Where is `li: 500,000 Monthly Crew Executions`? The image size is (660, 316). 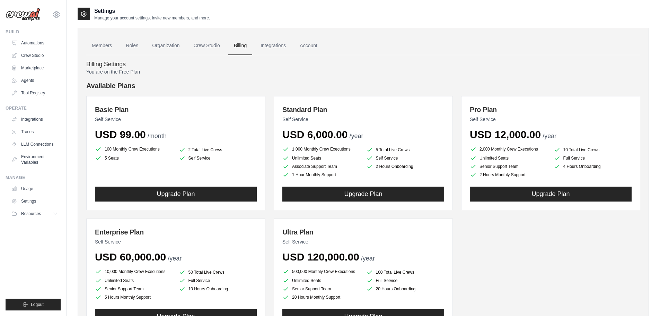
li: 500,000 Monthly Crew Executions is located at coordinates (322, 271).